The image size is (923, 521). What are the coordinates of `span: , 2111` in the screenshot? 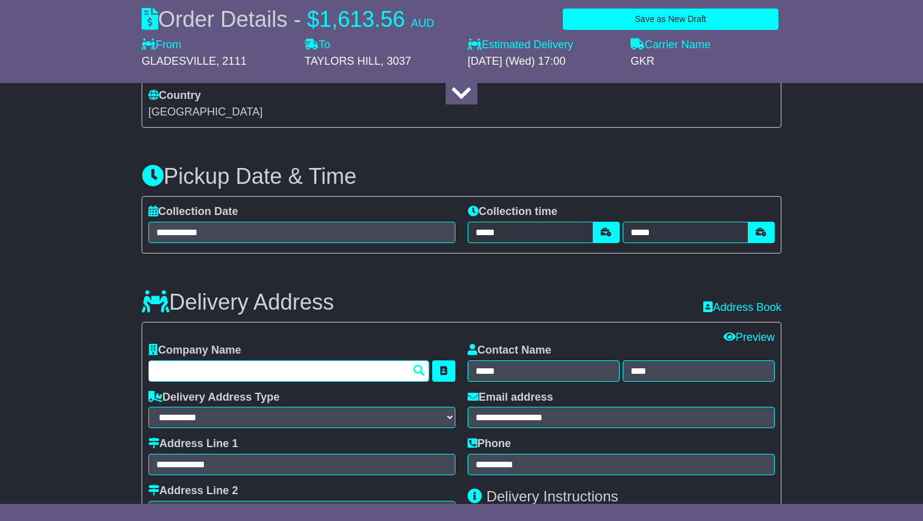 It's located at (231, 61).